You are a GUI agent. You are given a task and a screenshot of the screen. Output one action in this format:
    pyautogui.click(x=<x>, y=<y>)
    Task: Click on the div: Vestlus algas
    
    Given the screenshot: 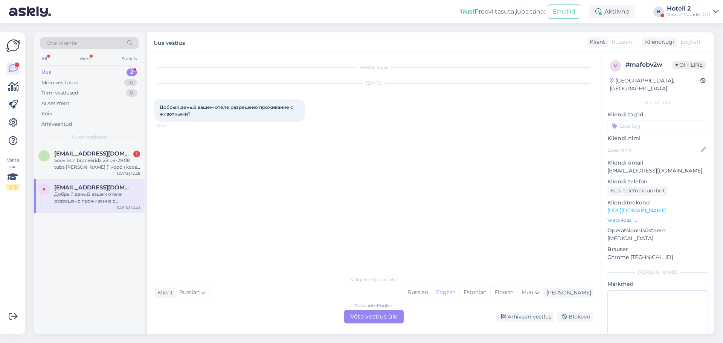 What is the action you would take?
    pyautogui.click(x=374, y=67)
    